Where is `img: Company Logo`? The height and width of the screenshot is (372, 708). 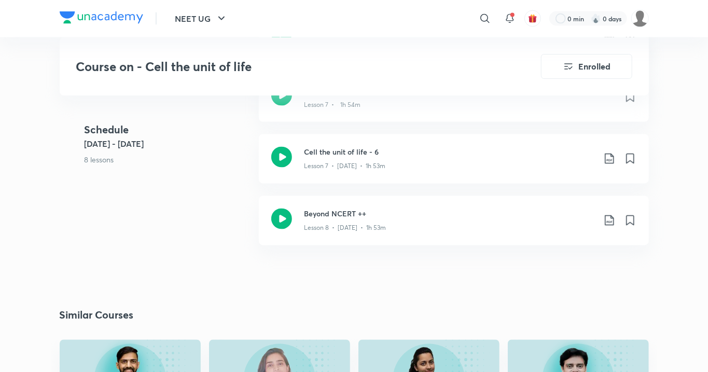
img: Company Logo is located at coordinates (101, 18).